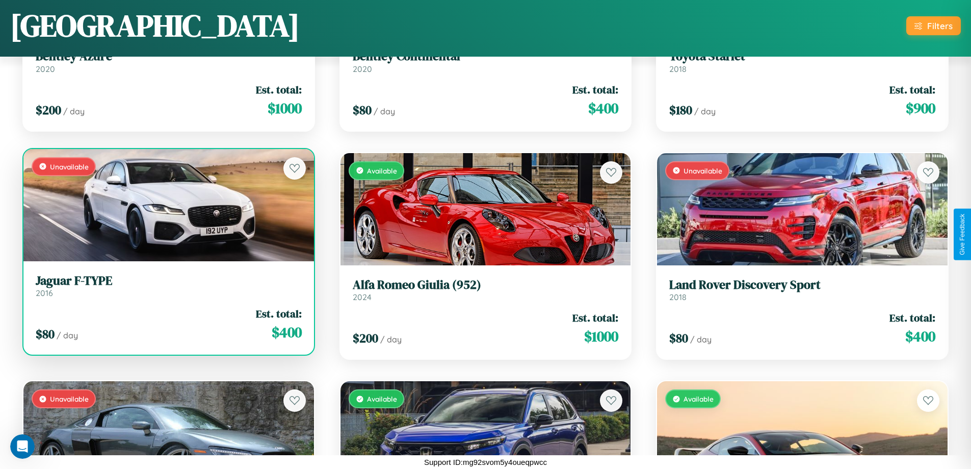 Image resolution: width=971 pixels, height=469 pixels. I want to click on button: Filters, so click(934, 25).